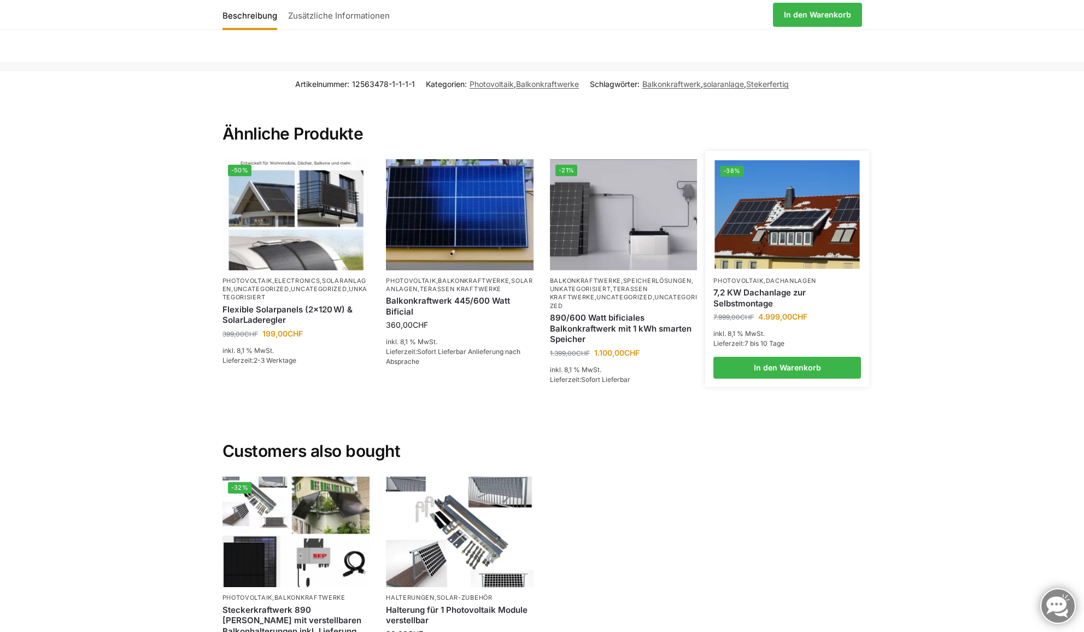  Describe the element at coordinates (283, 333) in the screenshot. I see `bdi: 199,00` at that location.